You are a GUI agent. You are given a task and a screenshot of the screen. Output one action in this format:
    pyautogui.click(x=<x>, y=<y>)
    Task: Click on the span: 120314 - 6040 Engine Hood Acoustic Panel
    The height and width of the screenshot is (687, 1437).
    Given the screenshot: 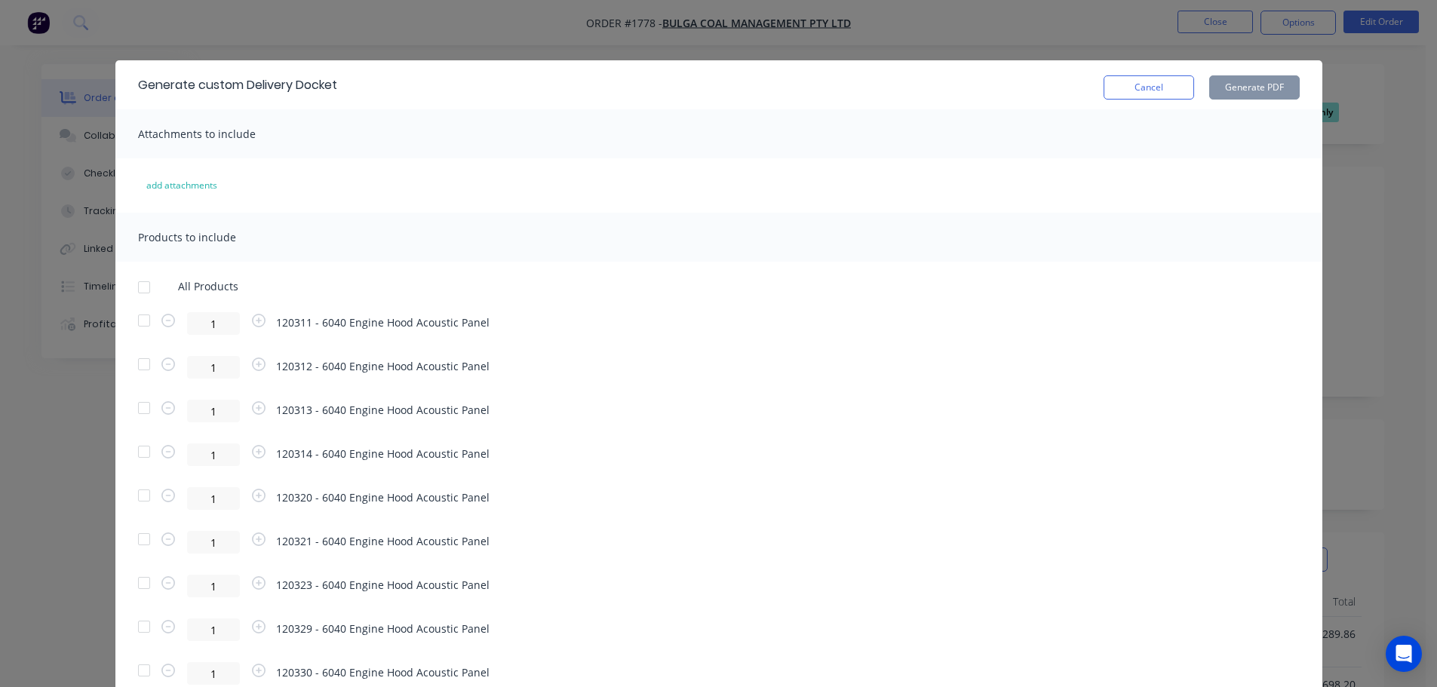 What is the action you would take?
    pyautogui.click(x=382, y=453)
    